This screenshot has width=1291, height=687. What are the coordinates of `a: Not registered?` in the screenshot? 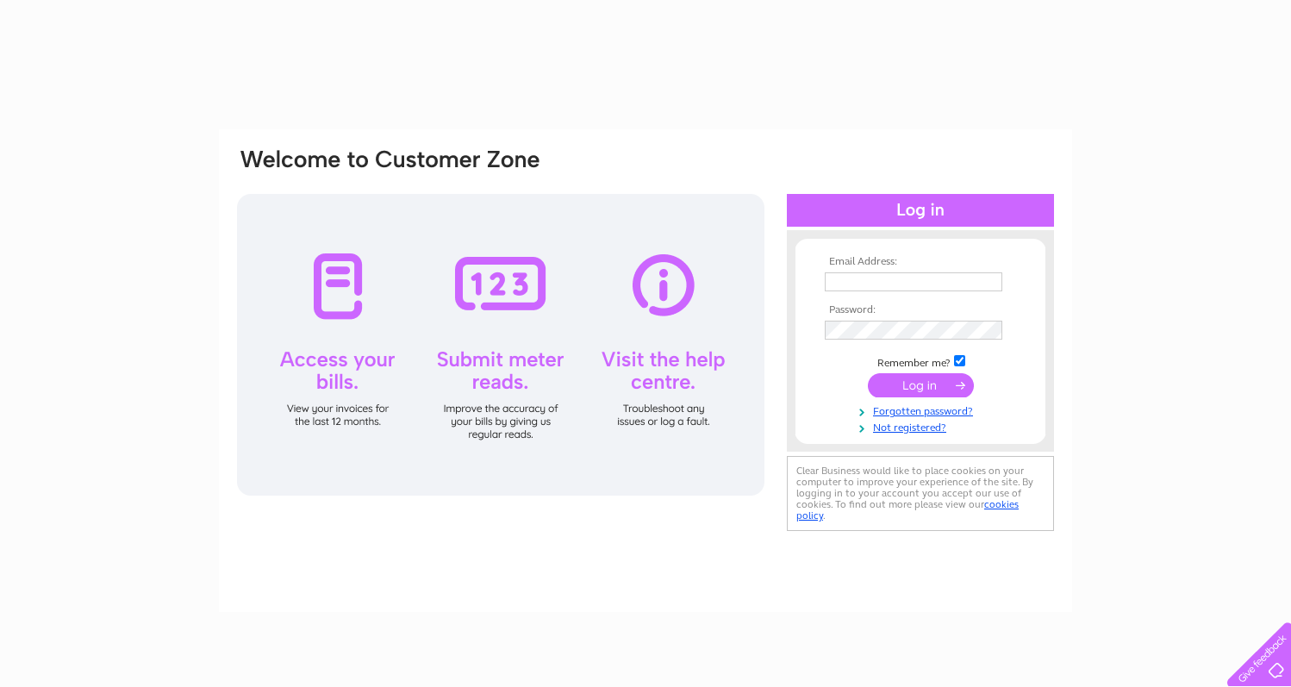 It's located at (922, 426).